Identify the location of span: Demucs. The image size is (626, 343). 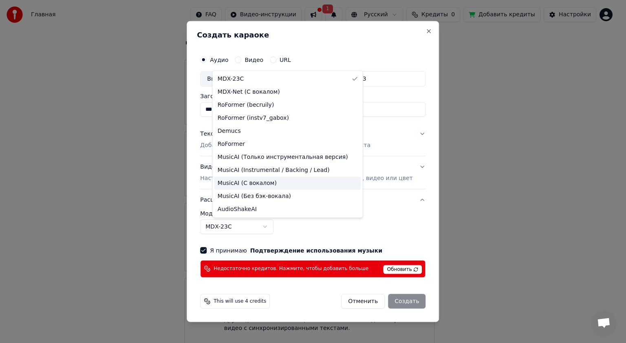
(229, 131).